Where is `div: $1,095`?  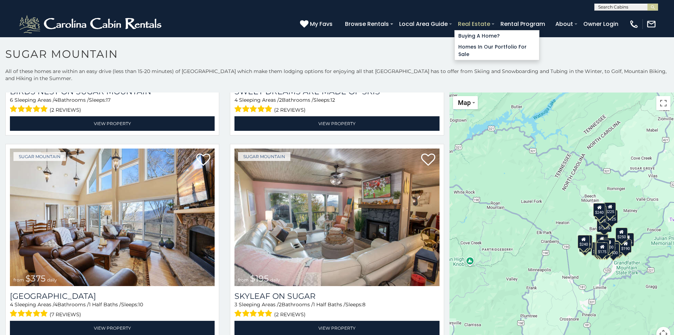 div: $1,095 is located at coordinates (604, 225).